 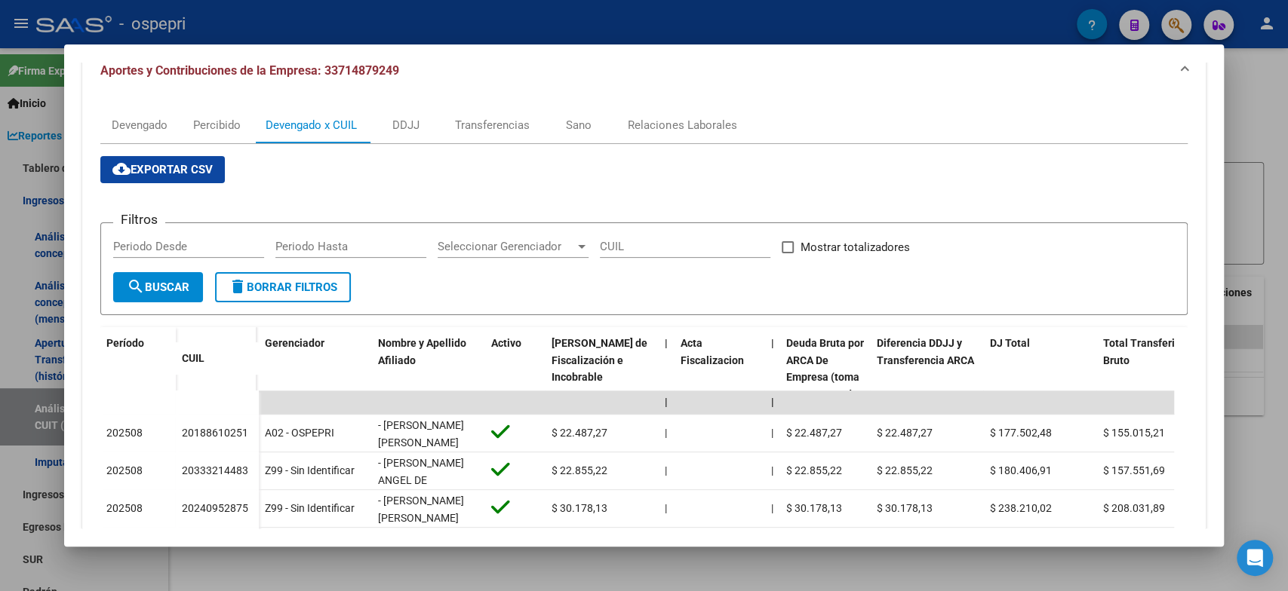 What do you see at coordinates (215, 508) in the screenshot?
I see `div: 20240952875` at bounding box center [215, 508].